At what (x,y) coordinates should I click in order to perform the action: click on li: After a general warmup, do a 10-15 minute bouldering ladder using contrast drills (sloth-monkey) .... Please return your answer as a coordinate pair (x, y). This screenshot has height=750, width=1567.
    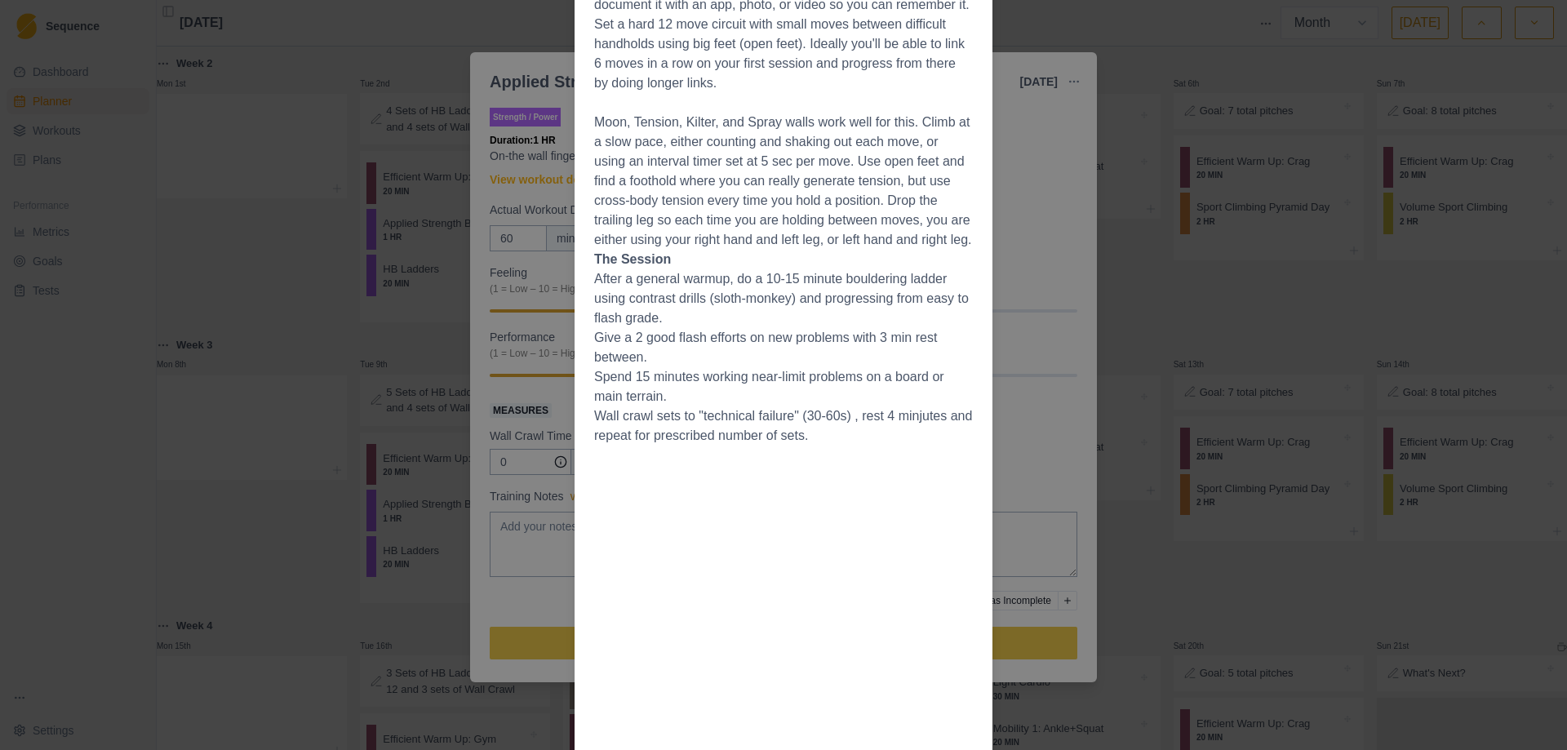
    Looking at the image, I should click on (784, 299).